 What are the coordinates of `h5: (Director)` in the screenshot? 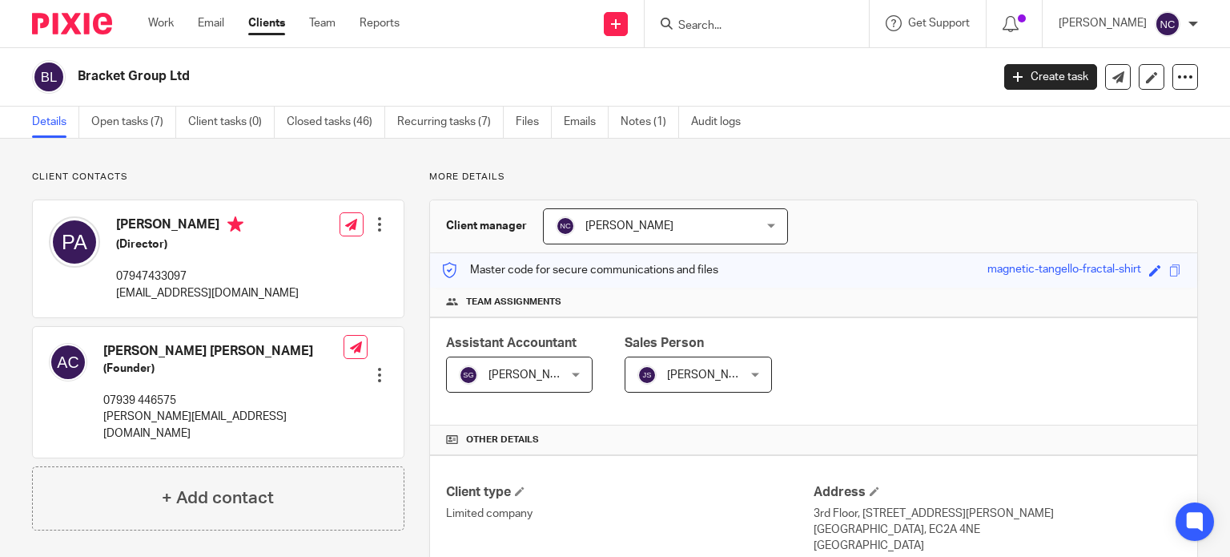 It's located at (207, 244).